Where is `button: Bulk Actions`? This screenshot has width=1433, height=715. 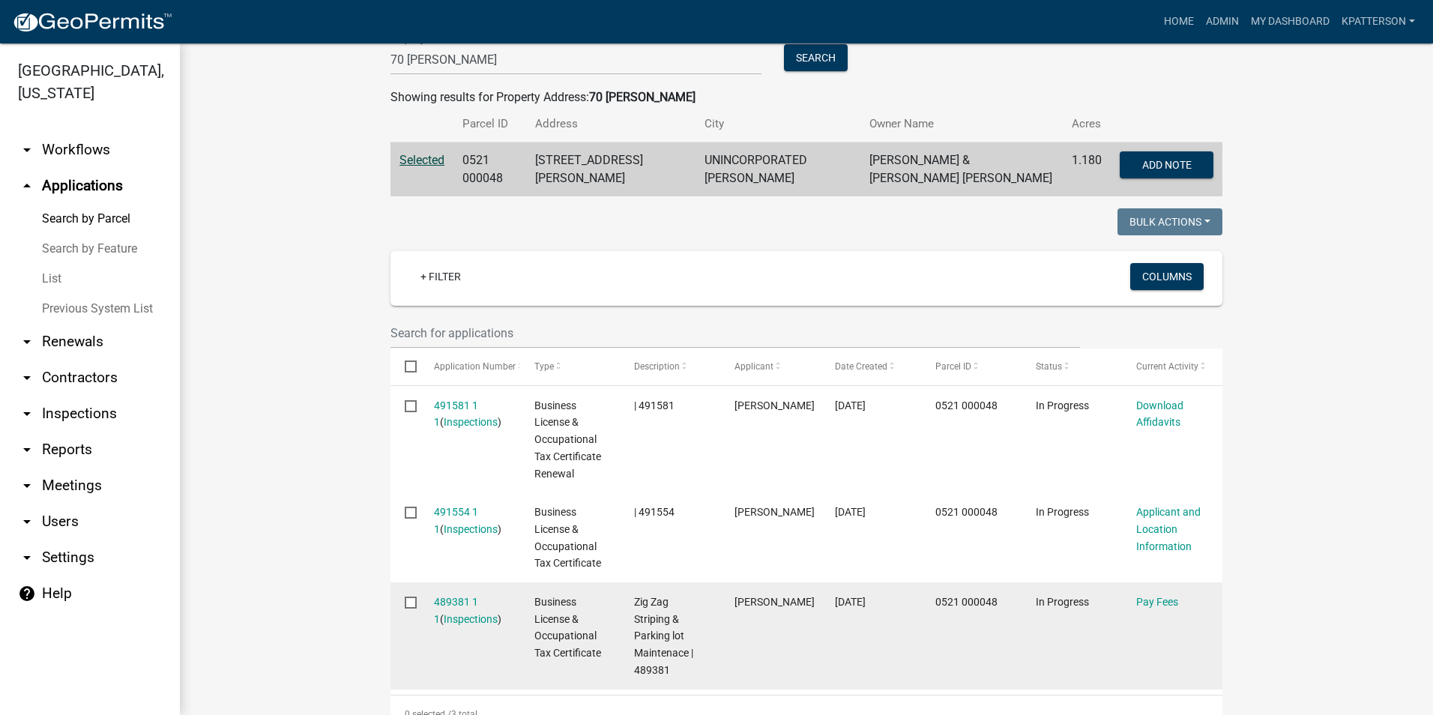
button: Bulk Actions is located at coordinates (1170, 222).